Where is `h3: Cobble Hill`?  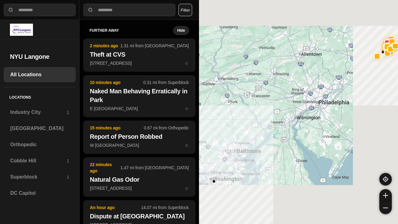 h3: Cobble Hill is located at coordinates (38, 161).